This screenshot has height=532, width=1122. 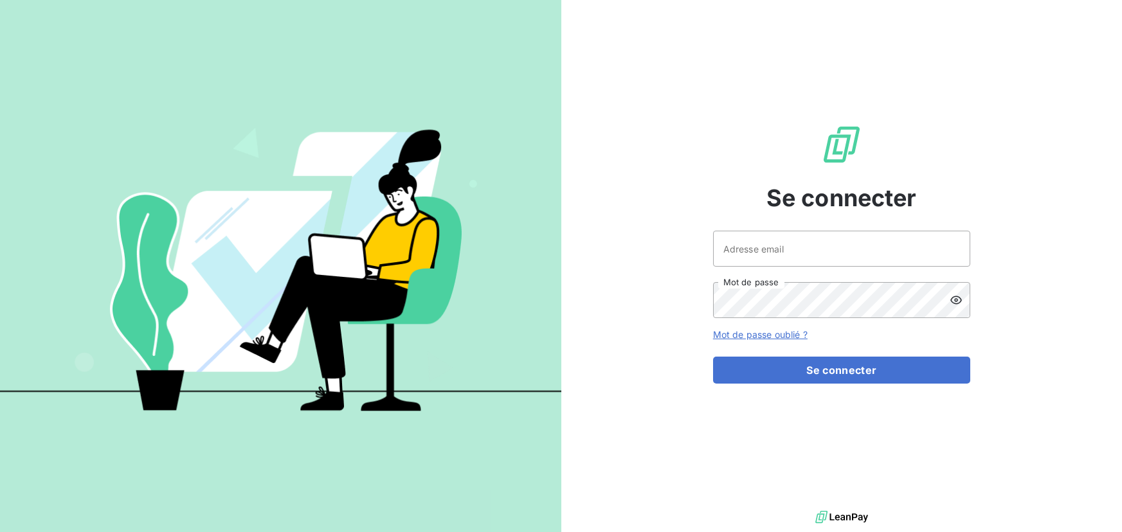 I want to click on a: Mot de passe oublié ?, so click(x=760, y=334).